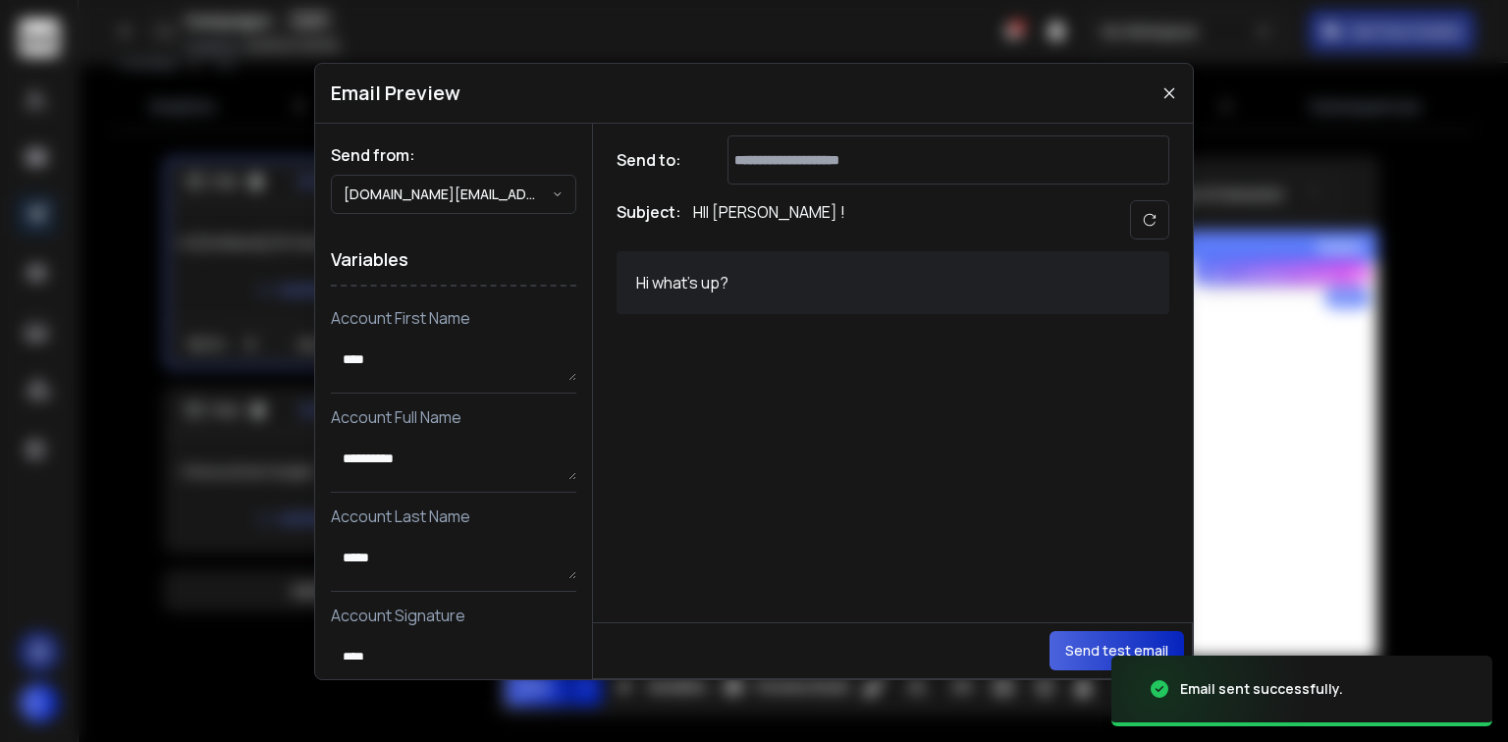 This screenshot has width=1508, height=742. What do you see at coordinates (649, 220) in the screenshot?
I see `h1: Subject:` at bounding box center [649, 220].